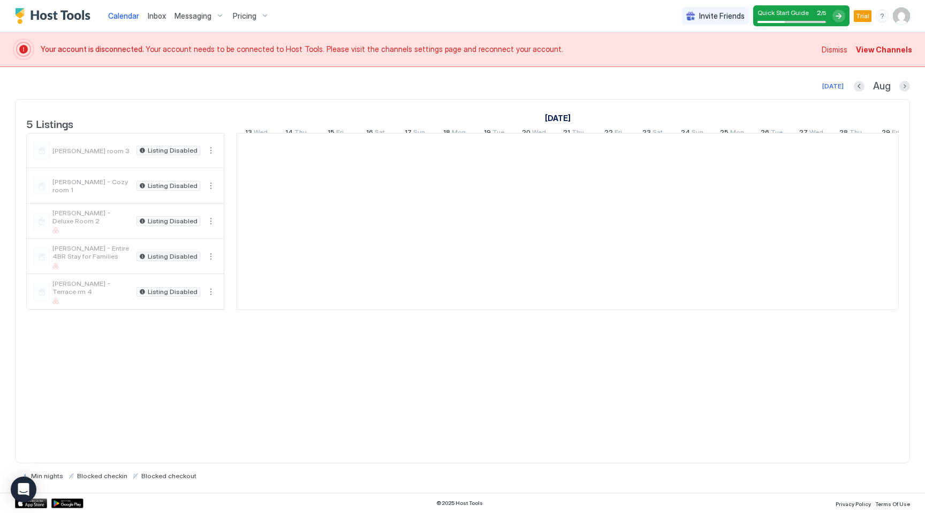 This screenshot has height=513, width=925. Describe the element at coordinates (851, 133) in the screenshot. I see `a: August 28, 2025` at that location.